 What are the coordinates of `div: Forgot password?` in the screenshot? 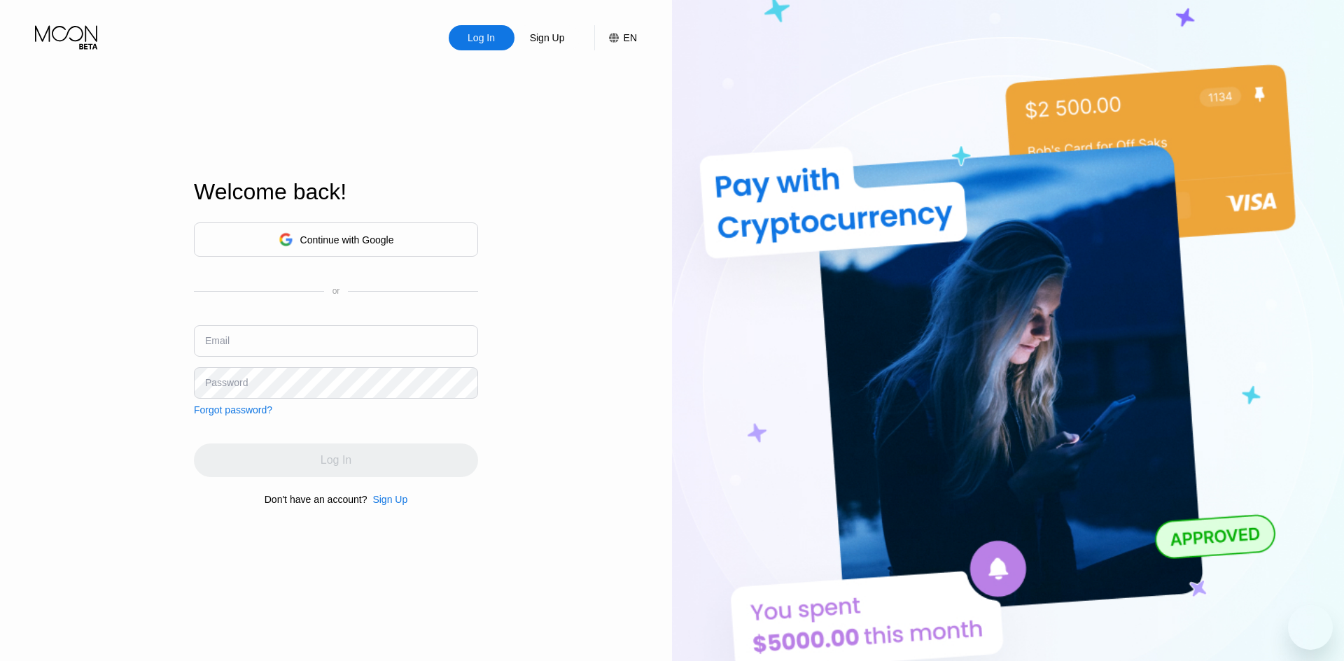 It's located at (233, 410).